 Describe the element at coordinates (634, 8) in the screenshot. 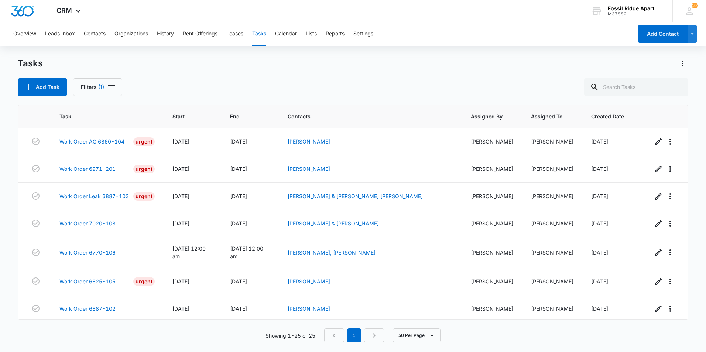

I see `div: account name` at that location.